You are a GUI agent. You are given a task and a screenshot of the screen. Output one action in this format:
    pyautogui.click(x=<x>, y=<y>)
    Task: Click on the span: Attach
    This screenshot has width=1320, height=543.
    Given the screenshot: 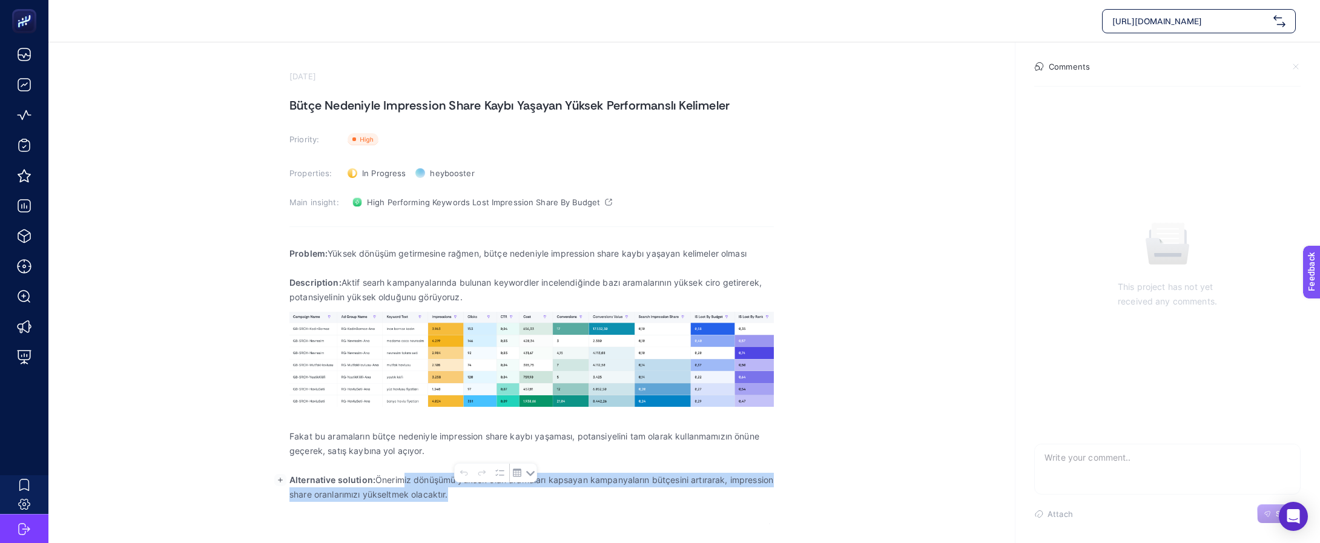 What is the action you would take?
    pyautogui.click(x=1060, y=514)
    